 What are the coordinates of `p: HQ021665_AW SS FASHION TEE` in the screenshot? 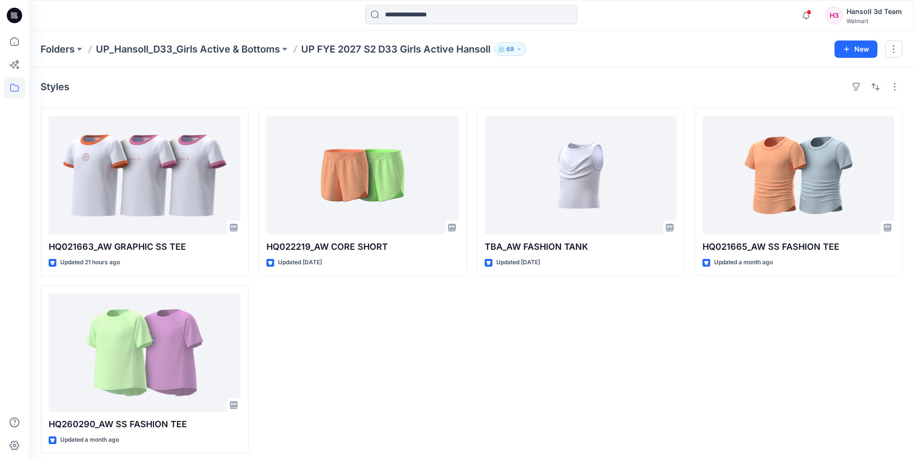 It's located at (799, 247).